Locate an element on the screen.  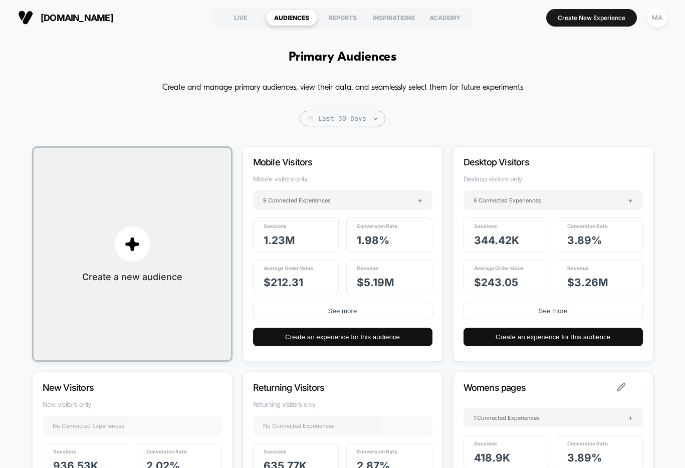
span: Create a new audience is located at coordinates (132, 276).